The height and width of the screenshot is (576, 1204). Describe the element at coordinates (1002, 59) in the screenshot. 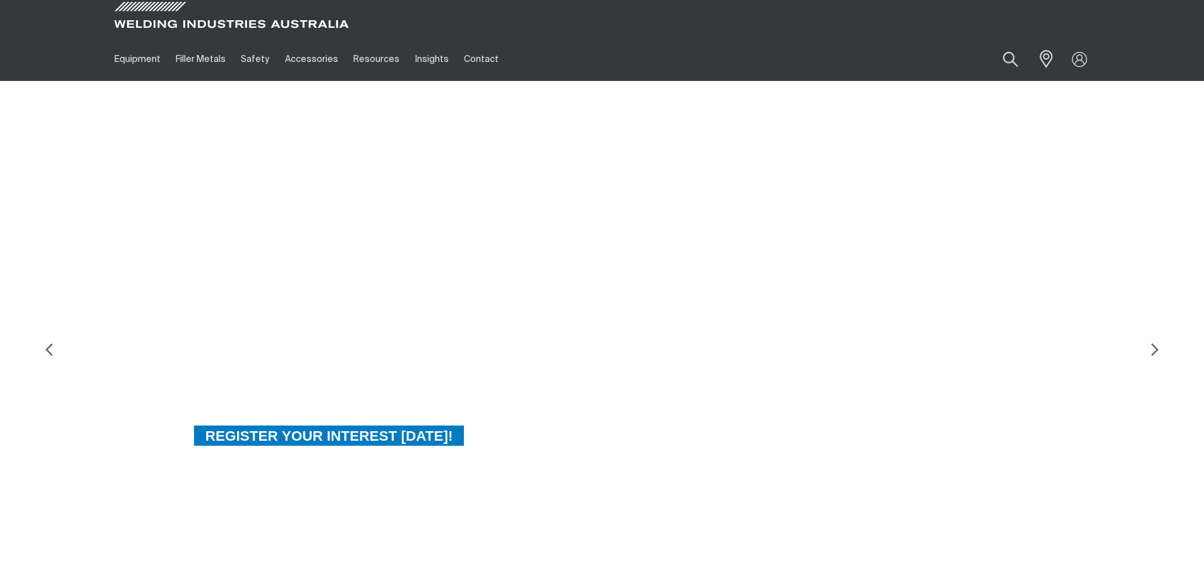

I see `input: Product name or item number...` at that location.